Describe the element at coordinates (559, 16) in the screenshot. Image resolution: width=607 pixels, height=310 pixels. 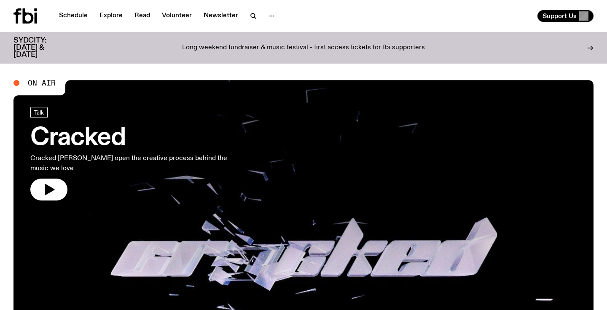
I see `span: Support Us` at that location.